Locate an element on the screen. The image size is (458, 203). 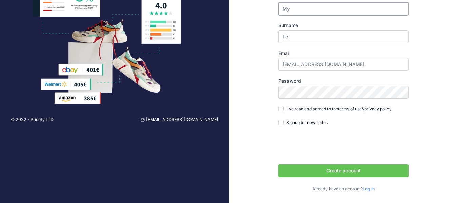
label: Password is located at coordinates (343, 81).